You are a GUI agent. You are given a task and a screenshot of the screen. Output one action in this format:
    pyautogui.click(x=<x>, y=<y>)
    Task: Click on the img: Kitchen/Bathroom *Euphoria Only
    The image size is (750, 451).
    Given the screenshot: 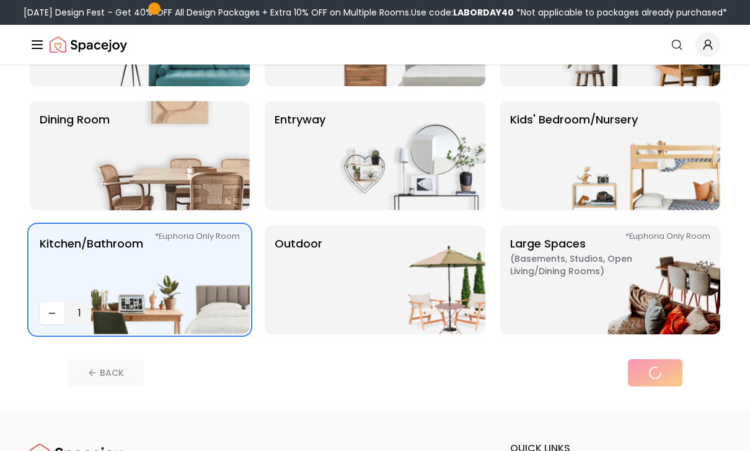 What is the action you would take?
    pyautogui.click(x=171, y=280)
    